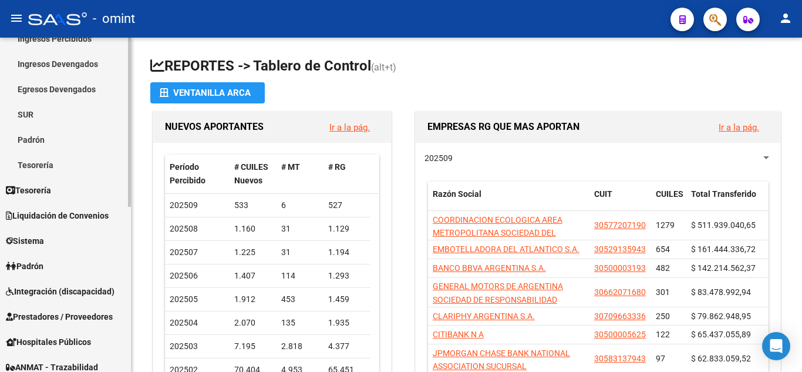 The height and width of the screenshot is (372, 802). What do you see at coordinates (25, 241) in the screenshot?
I see `span: Sistema` at bounding box center [25, 241].